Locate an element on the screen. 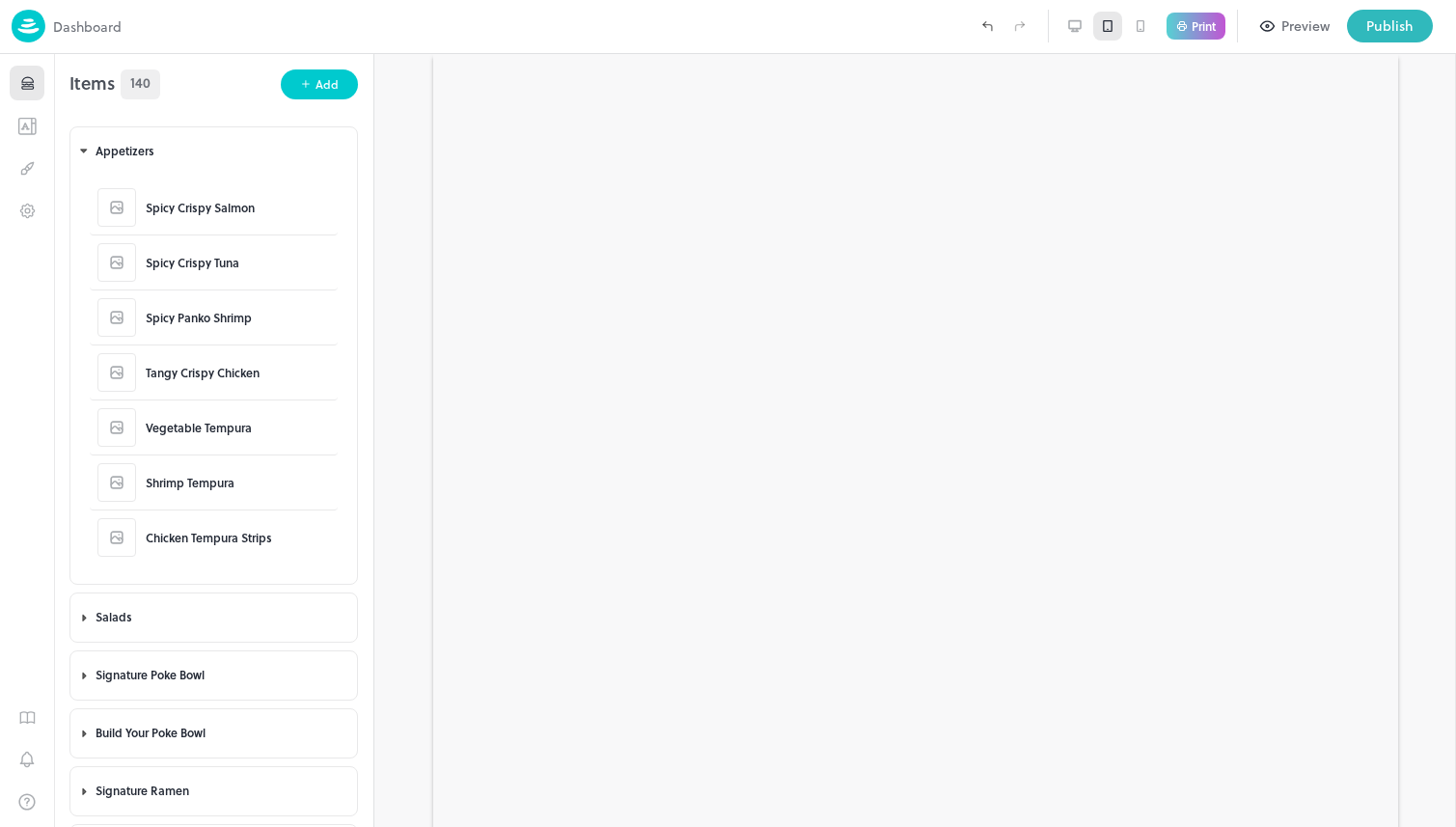 The image size is (1456, 827). div: Chicken Tempura Strips is located at coordinates (209, 537).